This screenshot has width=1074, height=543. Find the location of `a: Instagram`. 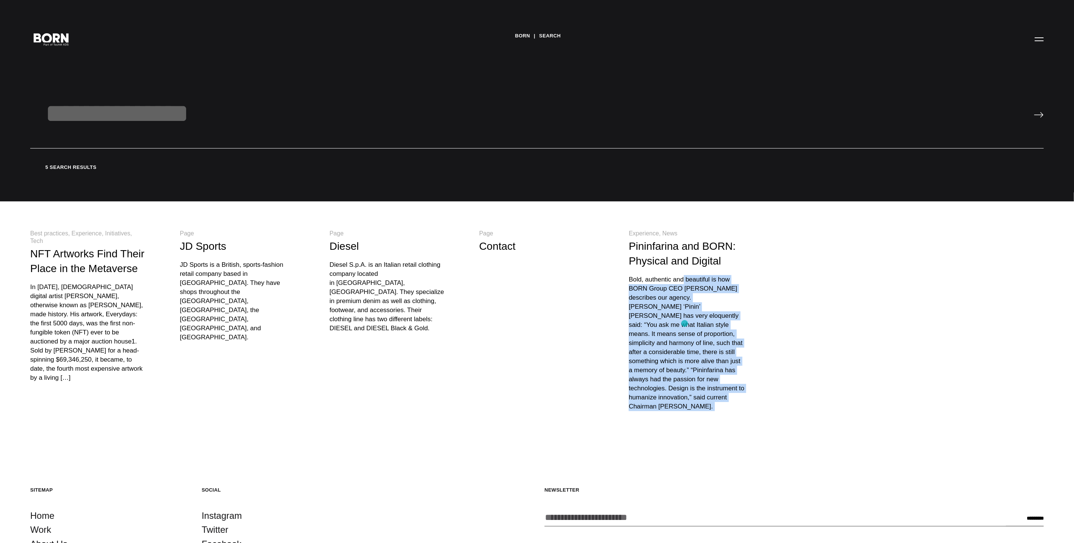

a: Instagram is located at coordinates (222, 516).